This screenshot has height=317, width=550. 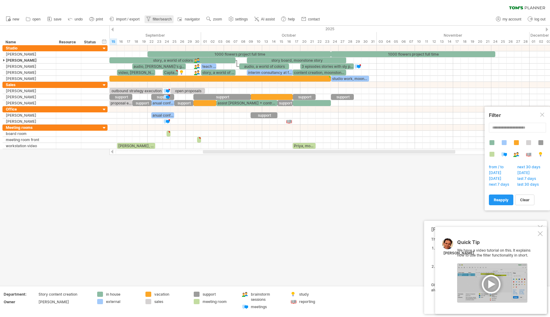 I want to click on span: help, so click(x=291, y=19).